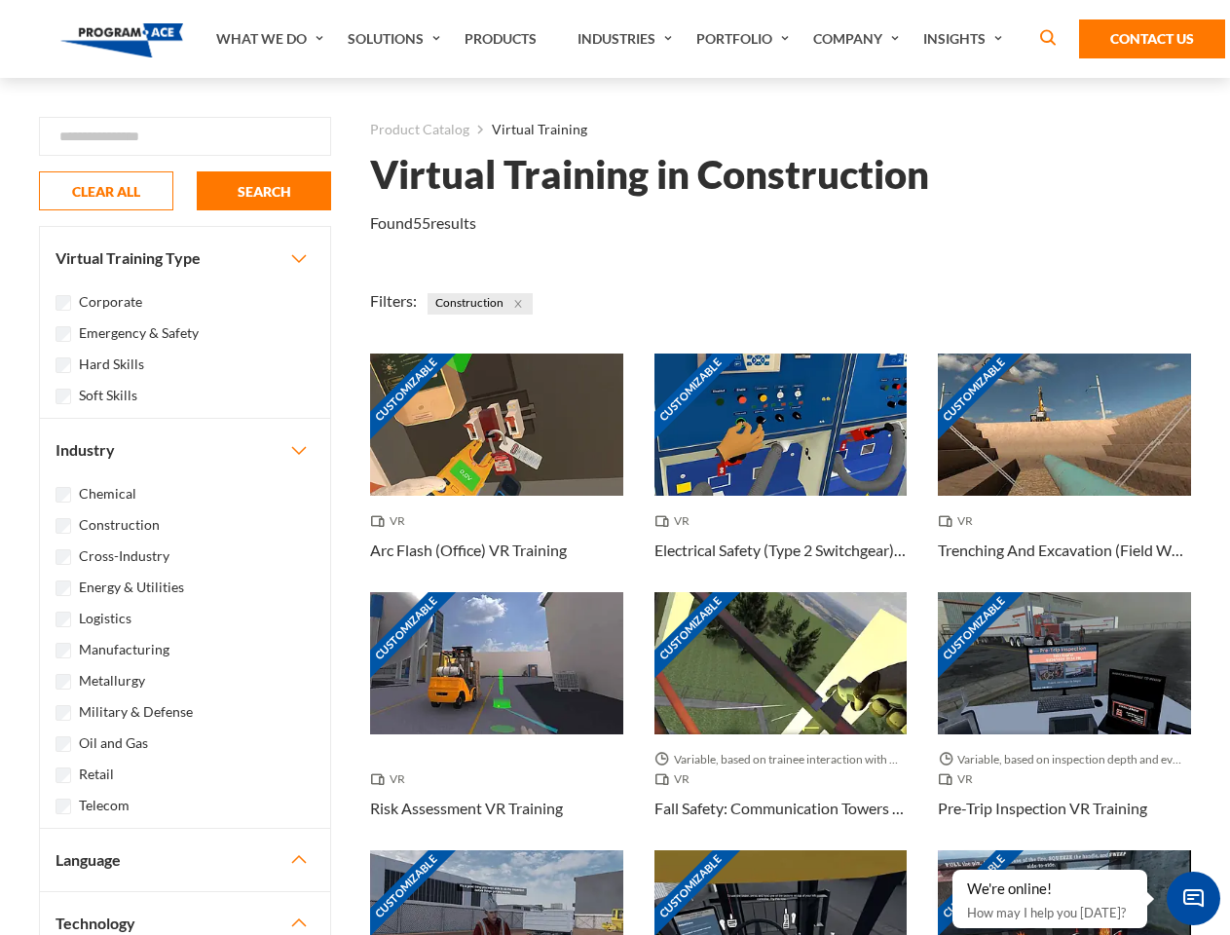 This screenshot has width=1230, height=935. I want to click on span: Variable, based on inspection depth and event interaction., so click(1065, 760).